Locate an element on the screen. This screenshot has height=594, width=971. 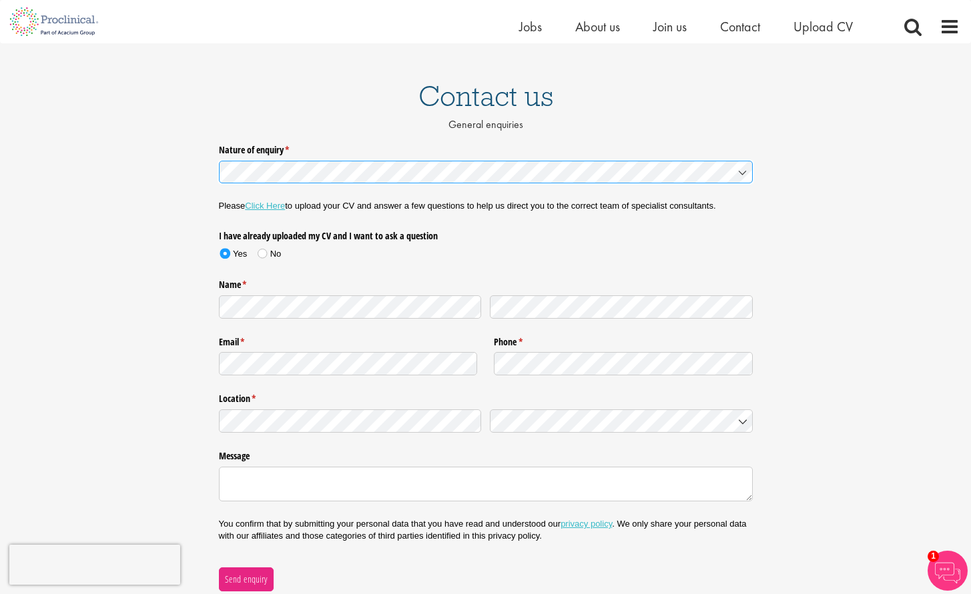
a: Jobs is located at coordinates (530, 27).